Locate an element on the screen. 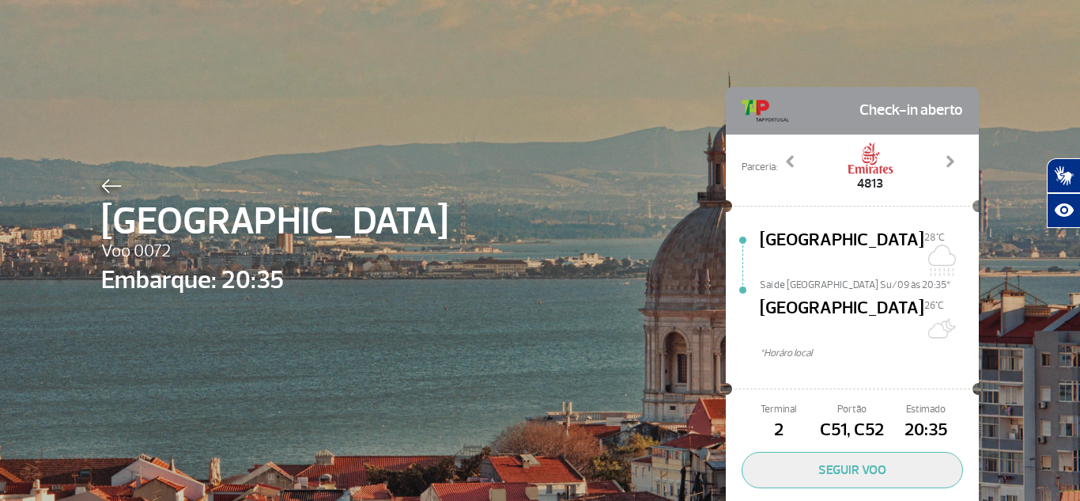 The image size is (1080, 501). span: Embarque: 20:35 is located at coordinates (274, 280).